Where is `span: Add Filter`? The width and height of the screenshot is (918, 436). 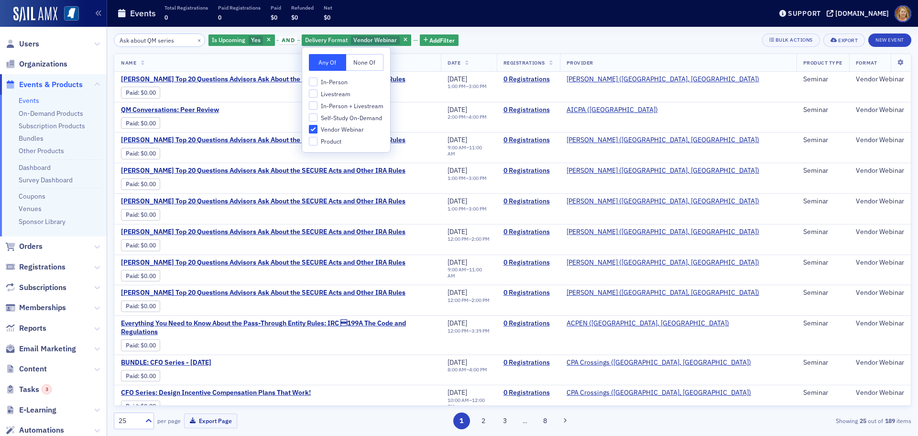 span: Add Filter is located at coordinates (442, 40).